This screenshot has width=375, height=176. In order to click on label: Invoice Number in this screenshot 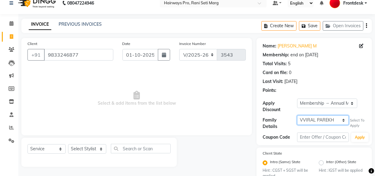, I will do `click(193, 44)`.